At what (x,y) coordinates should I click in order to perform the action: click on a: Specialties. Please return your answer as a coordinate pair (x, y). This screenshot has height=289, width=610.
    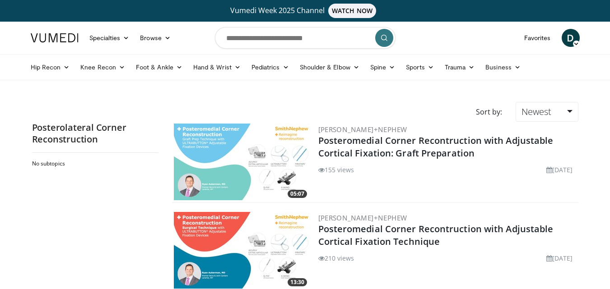
    Looking at the image, I should click on (109, 38).